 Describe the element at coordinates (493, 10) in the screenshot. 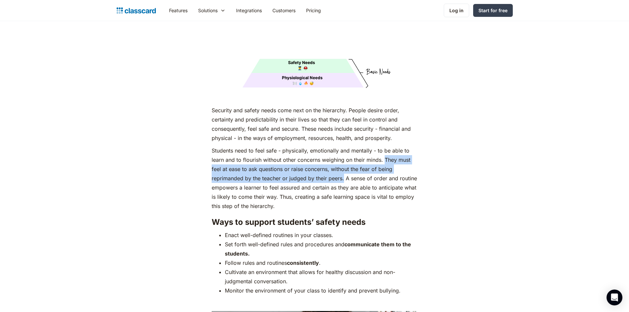

I see `a: Start for free` at that location.